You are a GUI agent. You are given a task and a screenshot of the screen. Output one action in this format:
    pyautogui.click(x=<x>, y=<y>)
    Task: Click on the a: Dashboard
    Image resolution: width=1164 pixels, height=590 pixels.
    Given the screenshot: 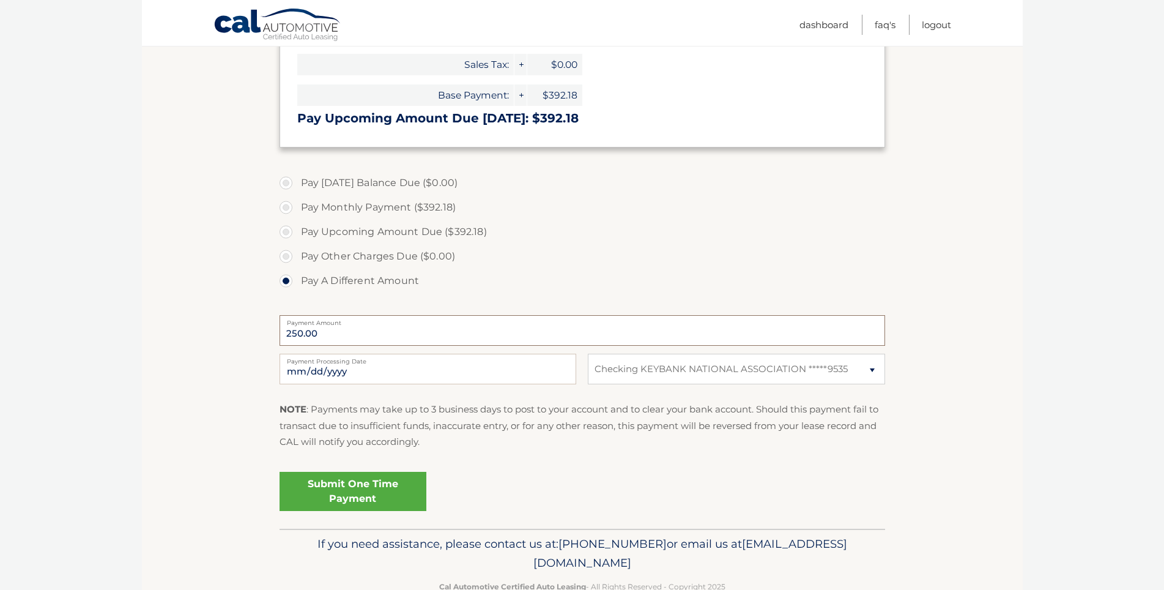 What is the action you would take?
    pyautogui.click(x=824, y=24)
    